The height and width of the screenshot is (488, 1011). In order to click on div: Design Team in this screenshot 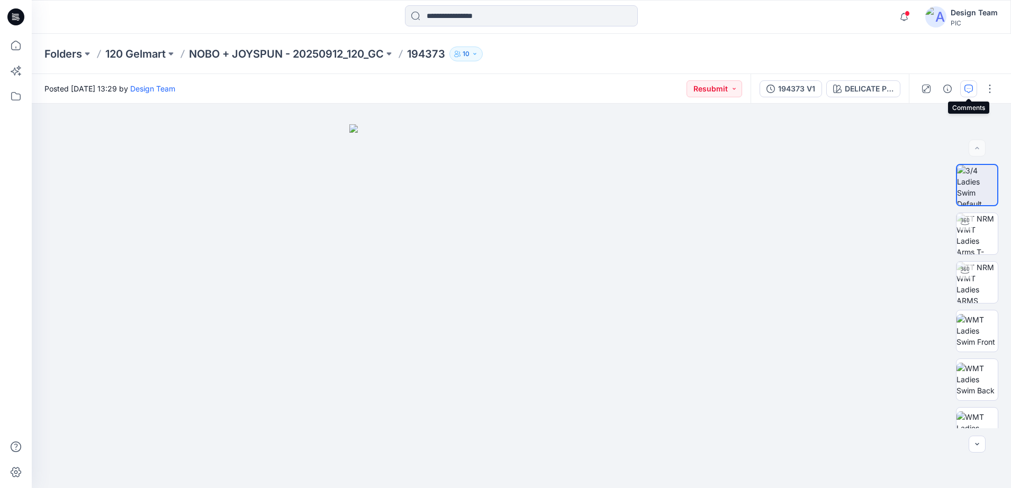, I will do `click(974, 13)`.